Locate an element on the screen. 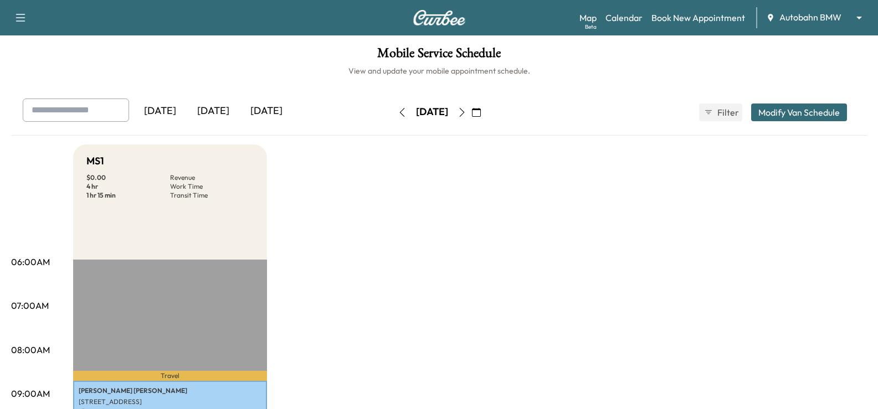  p: 07:00AM is located at coordinates (30, 306).